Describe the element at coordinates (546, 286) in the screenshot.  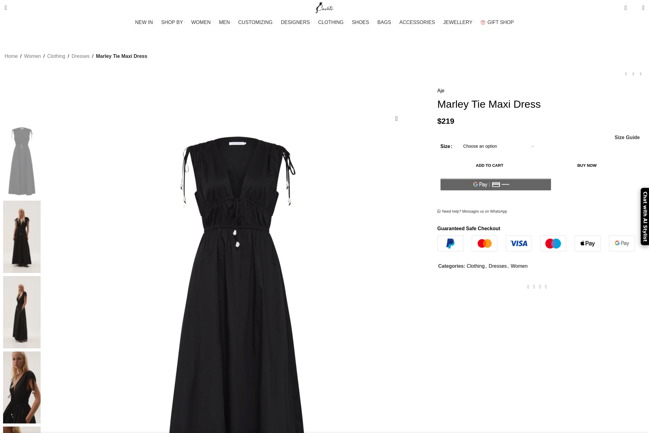
I see `a: WhatsApp social link` at that location.